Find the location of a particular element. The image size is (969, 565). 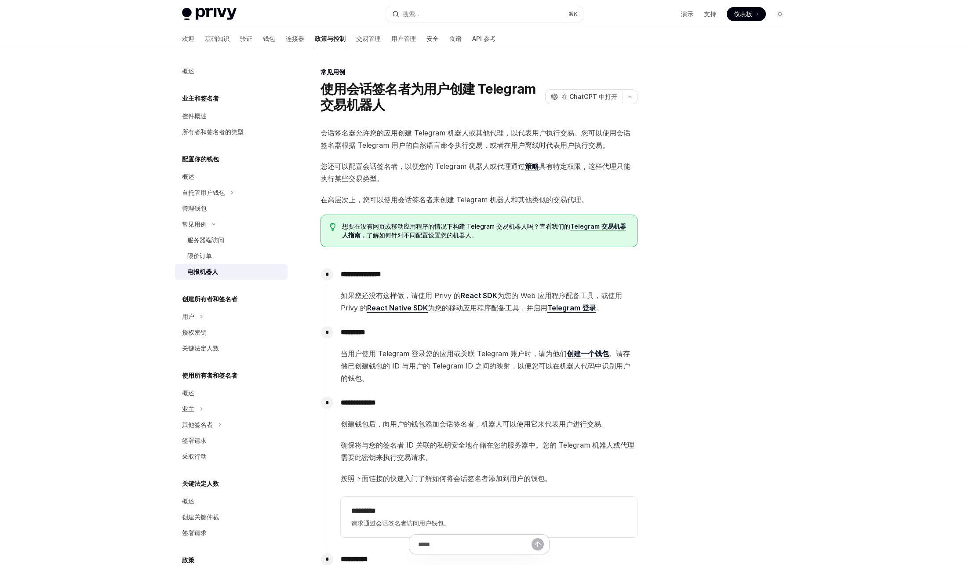

a: 关键法定人数 is located at coordinates (231, 348).